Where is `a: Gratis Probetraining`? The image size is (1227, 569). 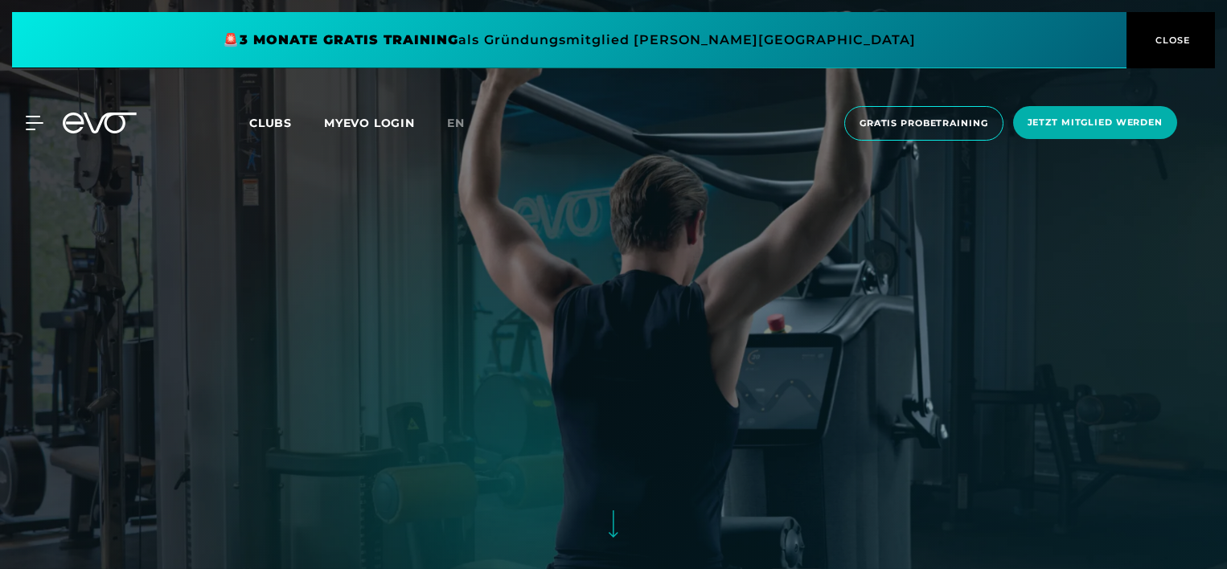
a: Gratis Probetraining is located at coordinates (924, 123).